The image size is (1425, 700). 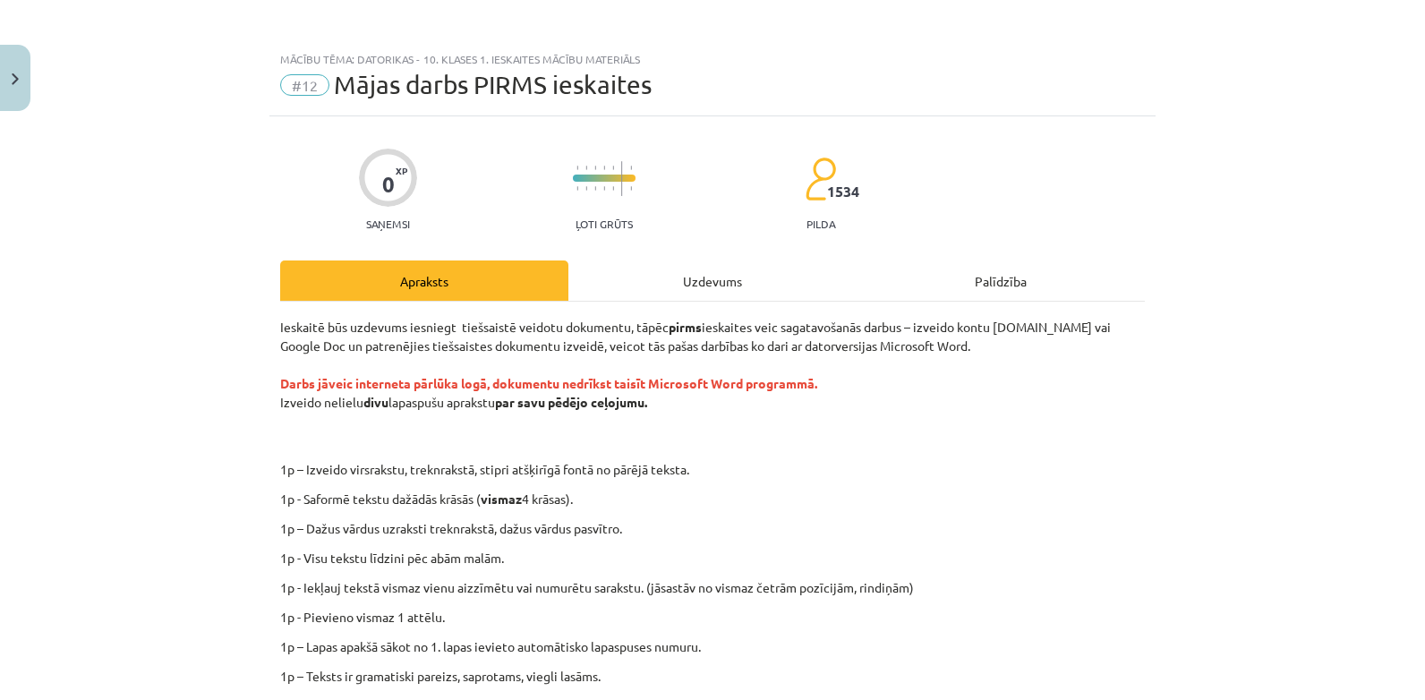 I want to click on img: icon-long-line-d9ea69661e0d244f92f715978eff75569469978d946b2353a9bb055b3ed8787d.svg, so click(x=622, y=178).